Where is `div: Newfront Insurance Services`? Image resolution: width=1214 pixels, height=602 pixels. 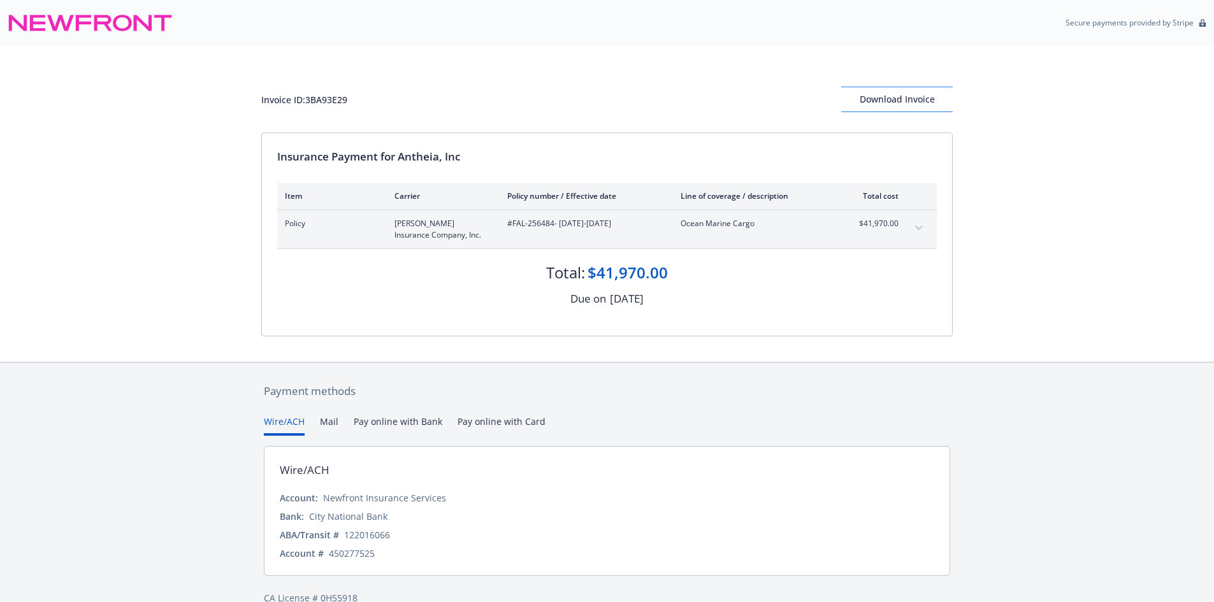
div: Newfront Insurance Services is located at coordinates (384, 498).